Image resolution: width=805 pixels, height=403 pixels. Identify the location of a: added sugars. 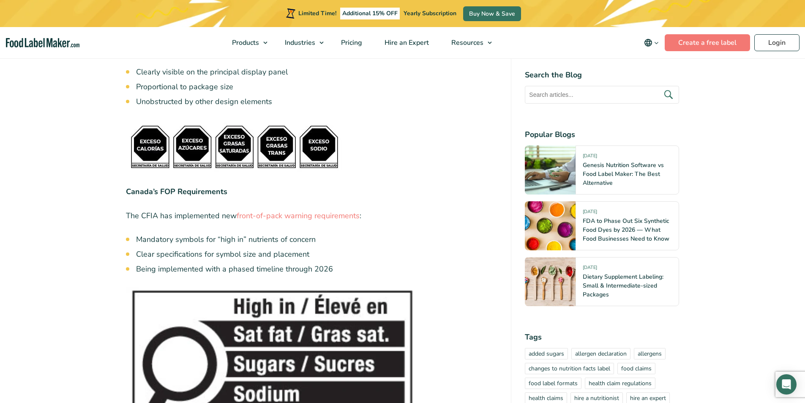
(546, 353).